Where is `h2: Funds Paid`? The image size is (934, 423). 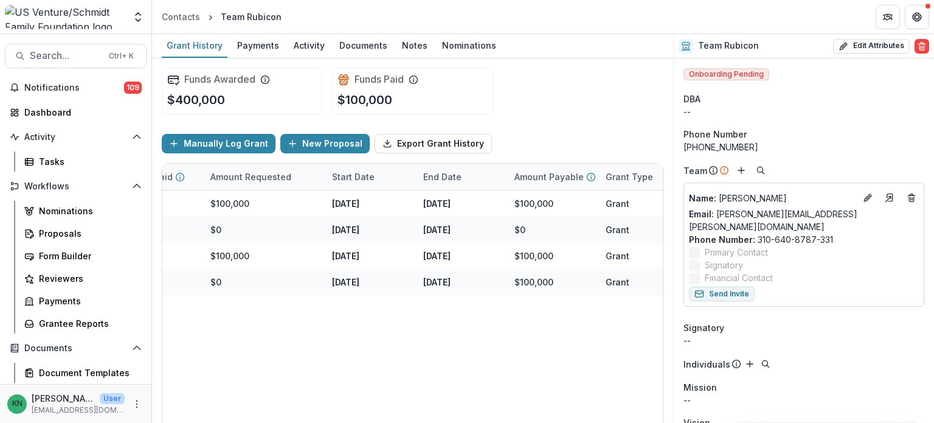 h2: Funds Paid is located at coordinates (379, 79).